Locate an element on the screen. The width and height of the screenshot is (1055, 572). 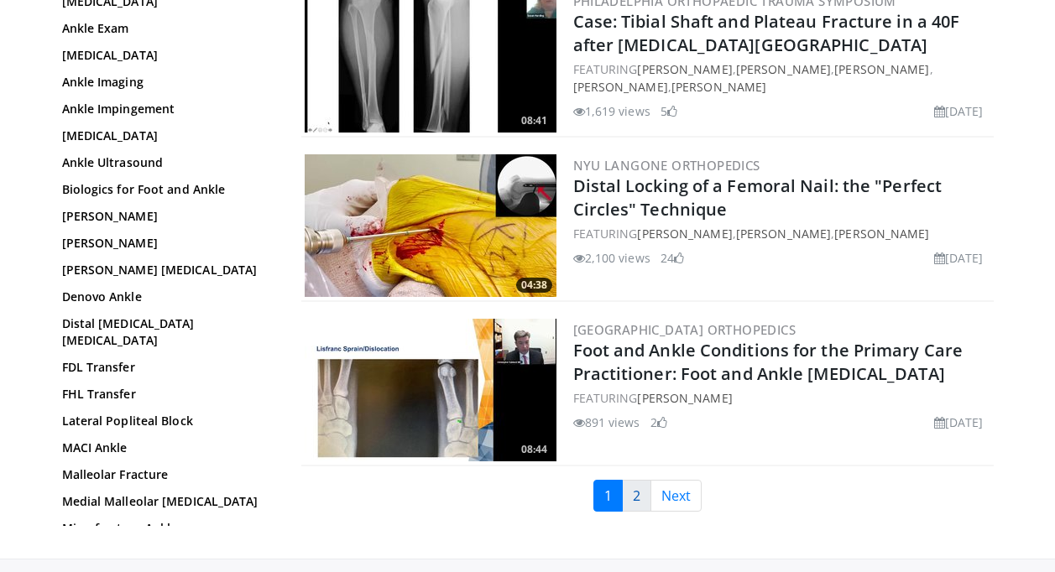
a: 1 is located at coordinates (608, 496).